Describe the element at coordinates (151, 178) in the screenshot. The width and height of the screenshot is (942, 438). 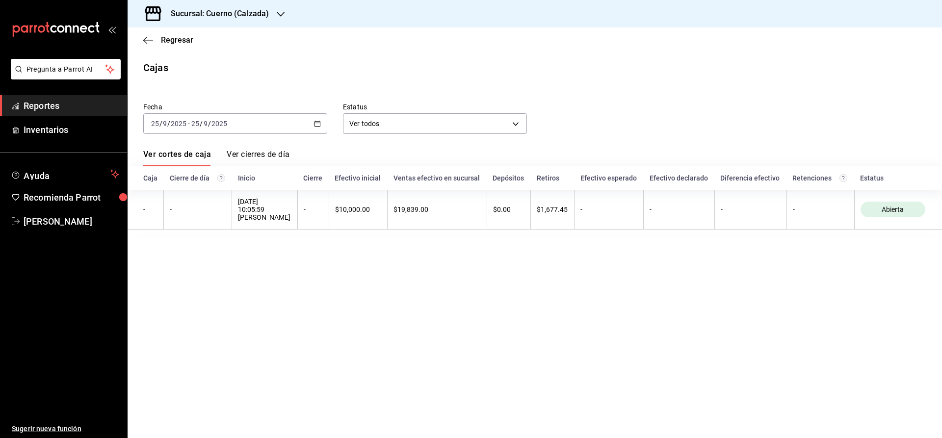
I see `div: Caja` at that location.